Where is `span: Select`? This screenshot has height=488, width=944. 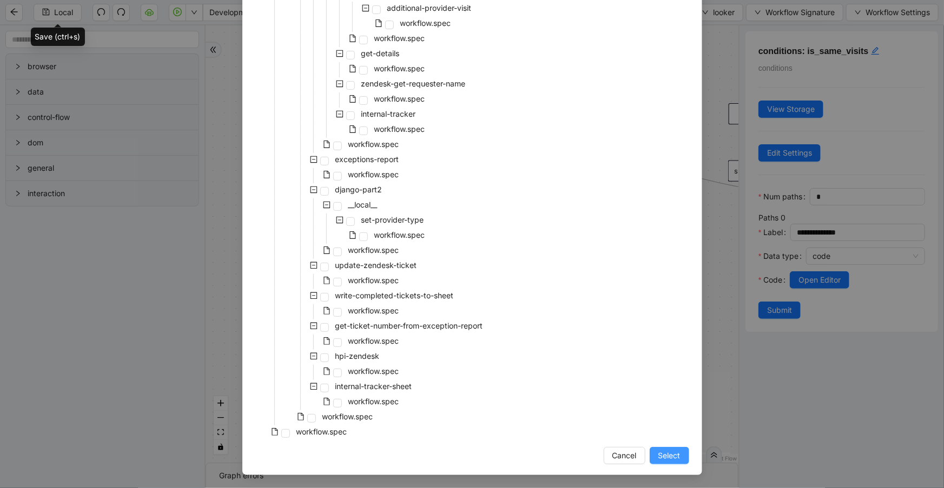 span: Select is located at coordinates (669, 456).